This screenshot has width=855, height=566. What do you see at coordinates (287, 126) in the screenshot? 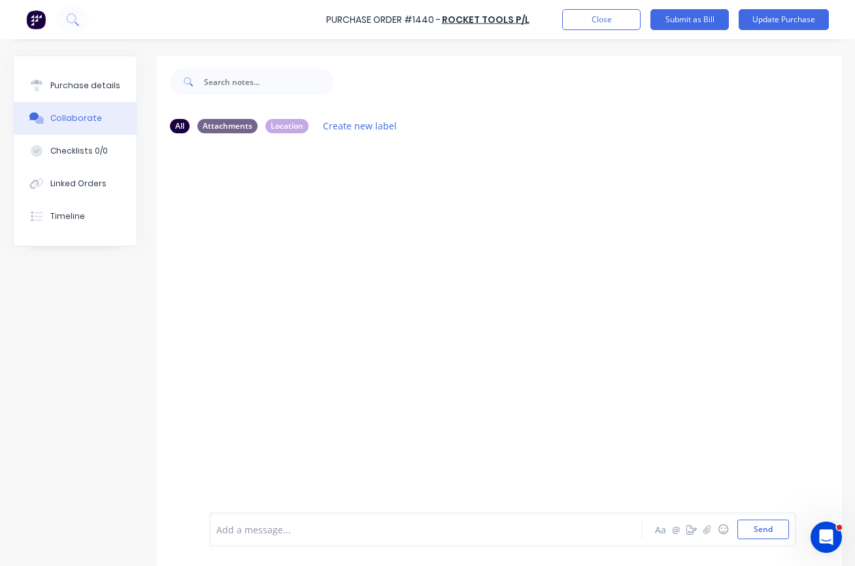
I see `div: Location` at bounding box center [287, 126].